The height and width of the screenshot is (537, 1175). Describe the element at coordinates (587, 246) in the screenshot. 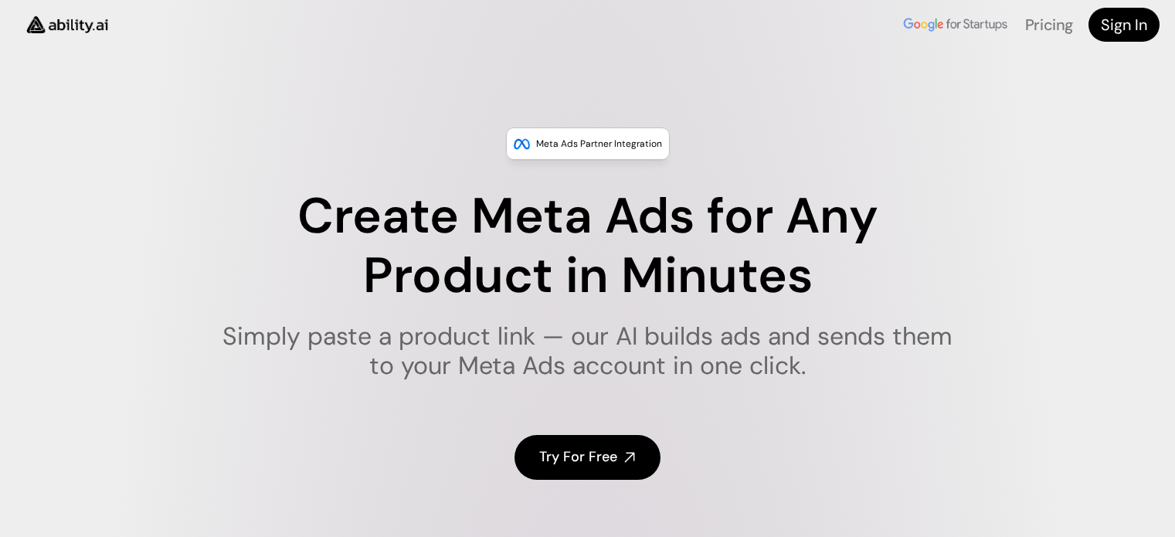

I see `h1: Create Meta Ads for Any Product in Minutes` at that location.